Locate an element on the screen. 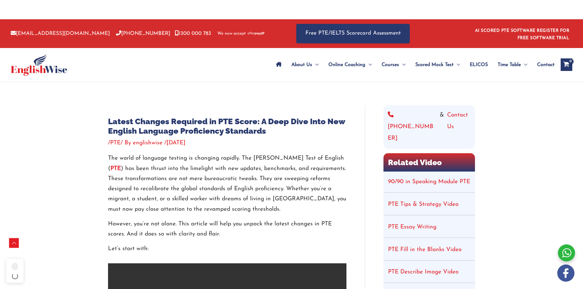 Image resolution: width=583 pixels, height=289 pixels. a: CoursesMenu Toggle is located at coordinates (393, 65).